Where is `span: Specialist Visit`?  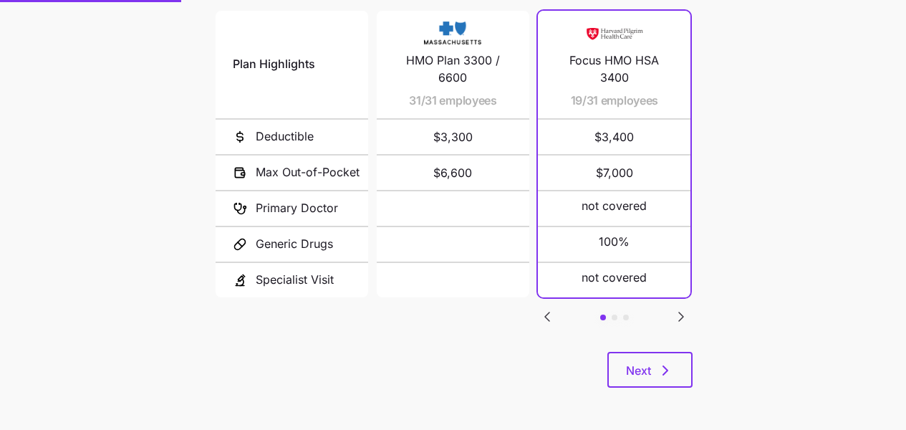
span: Specialist Visit is located at coordinates (294, 279).